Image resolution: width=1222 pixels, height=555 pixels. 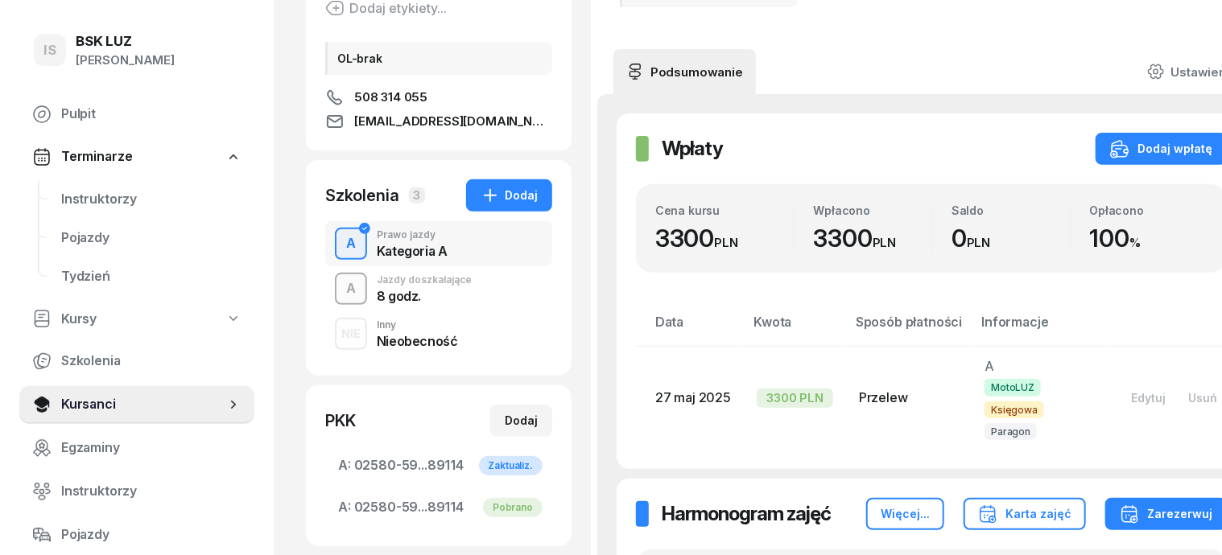 I want to click on div: PKK, so click(x=340, y=421).